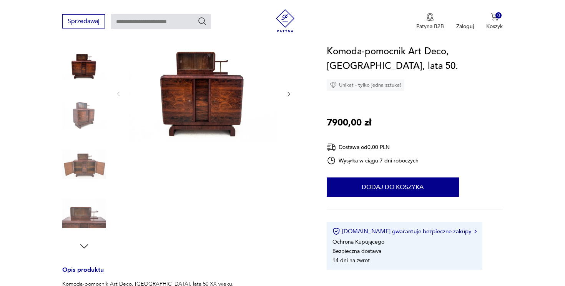 Image resolution: width=565 pixels, height=286 pixels. What do you see at coordinates (185, 273) in the screenshot?
I see `h3: Opis produktu` at bounding box center [185, 273].